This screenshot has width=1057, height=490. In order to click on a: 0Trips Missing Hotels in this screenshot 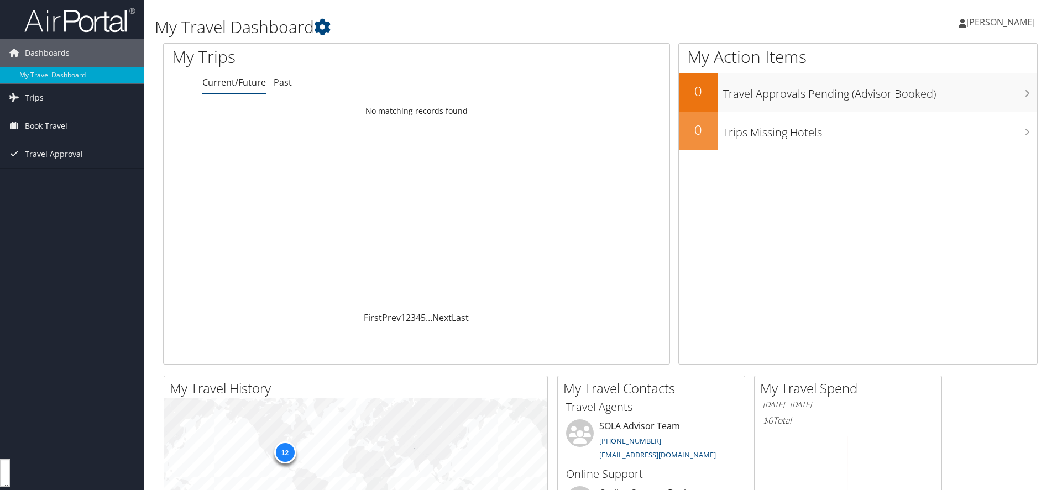, I will do `click(858, 131)`.